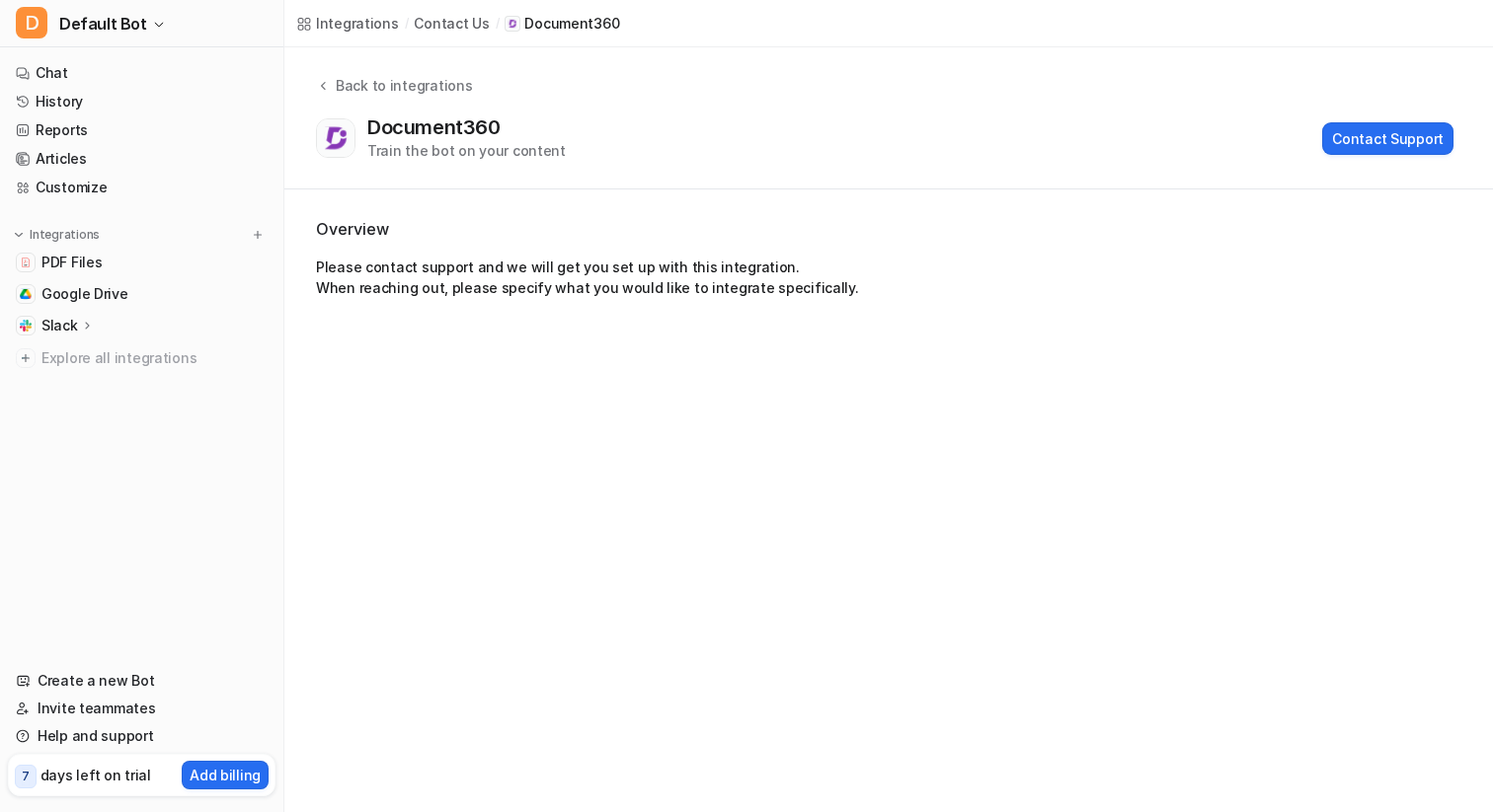 This screenshot has width=1493, height=812. I want to click on div: contact us, so click(452, 23).